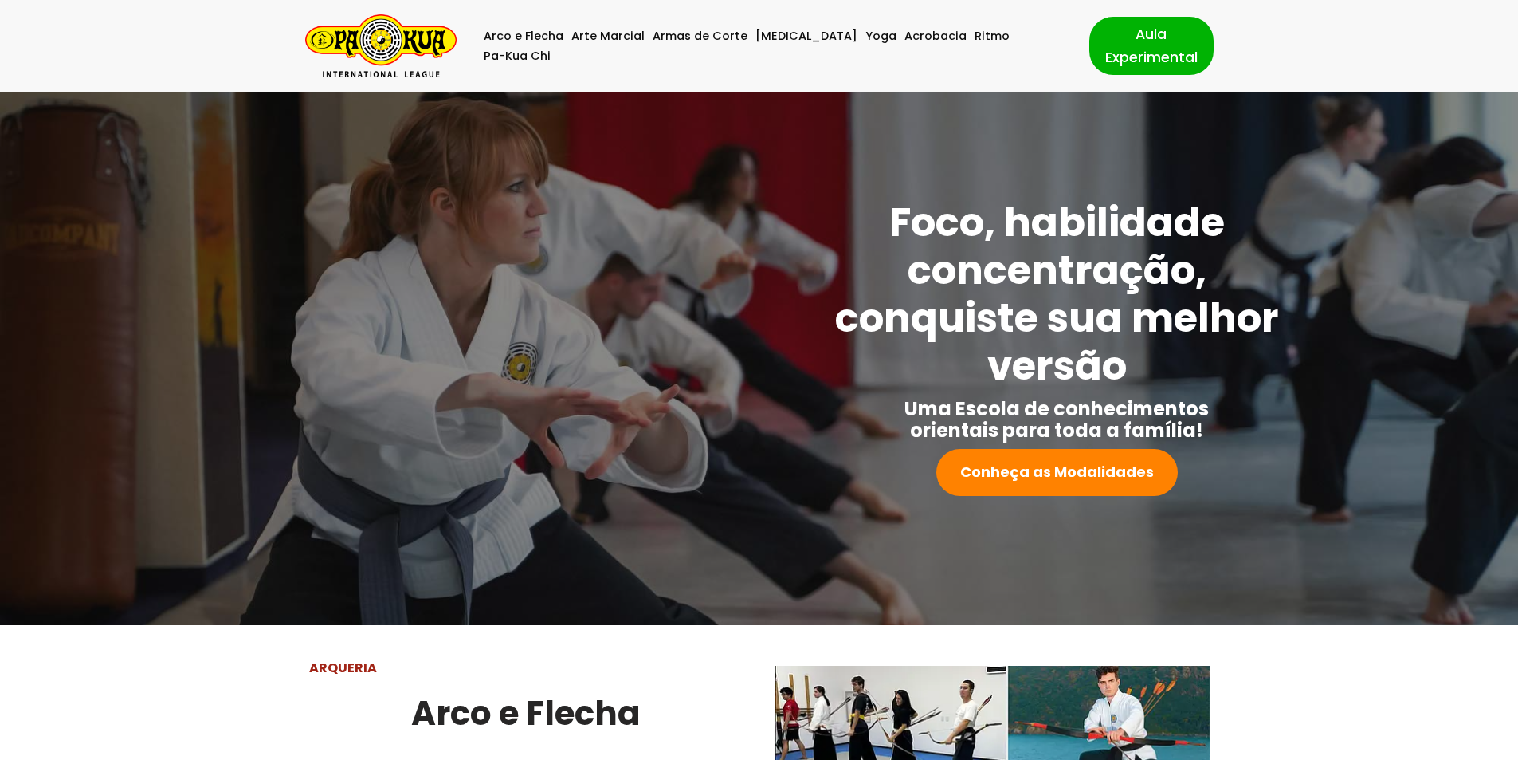 Image resolution: width=1518 pixels, height=760 pixels. I want to click on div: Menu primário, so click(773, 46).